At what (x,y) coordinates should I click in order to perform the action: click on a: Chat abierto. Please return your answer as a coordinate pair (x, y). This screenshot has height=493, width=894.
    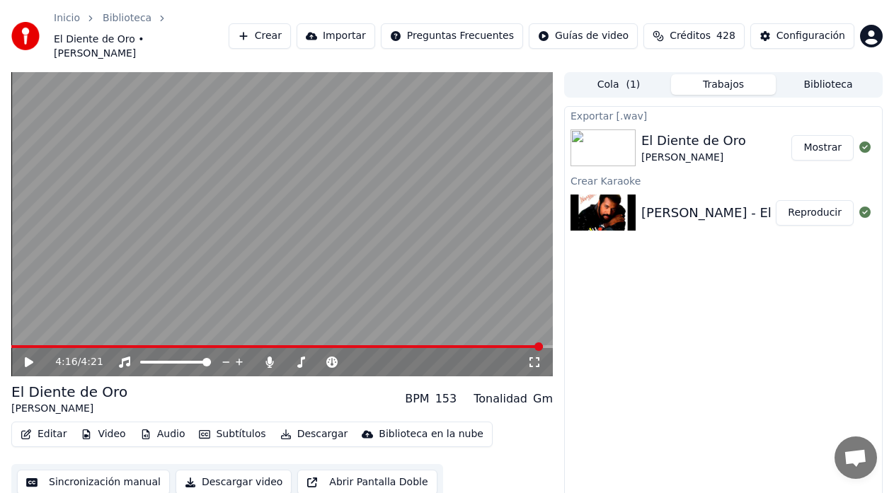
    Looking at the image, I should click on (856, 458).